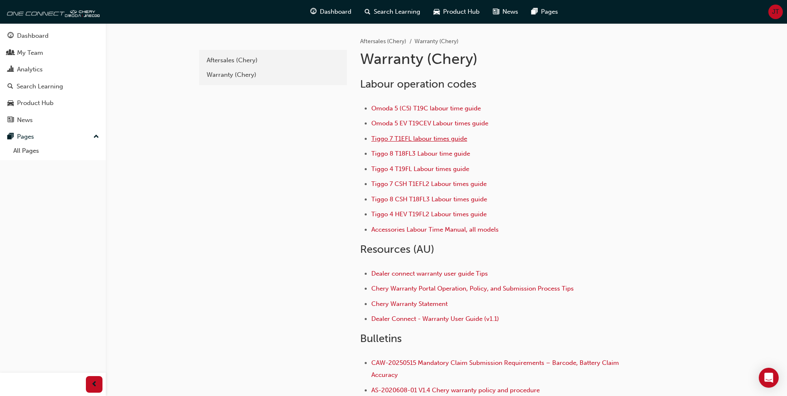 The width and height of the screenshot is (787, 396). Describe the element at coordinates (429, 214) in the screenshot. I see `span: Tiggo 4 HEV T19FL2 Labour times guide` at that location.